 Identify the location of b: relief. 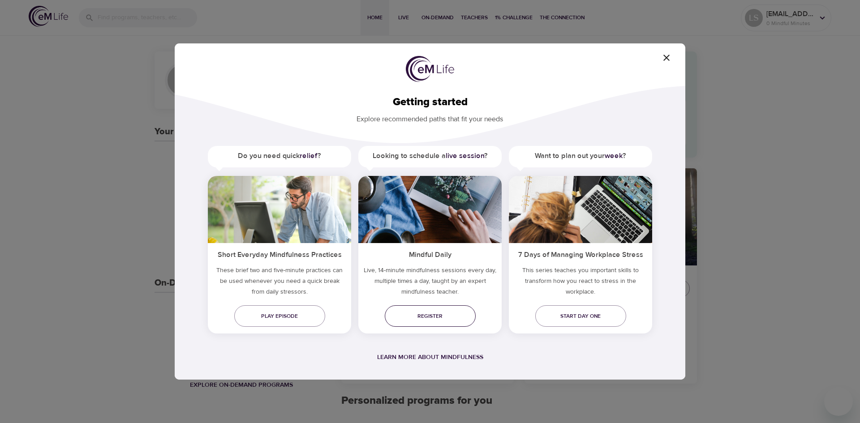
(309, 156).